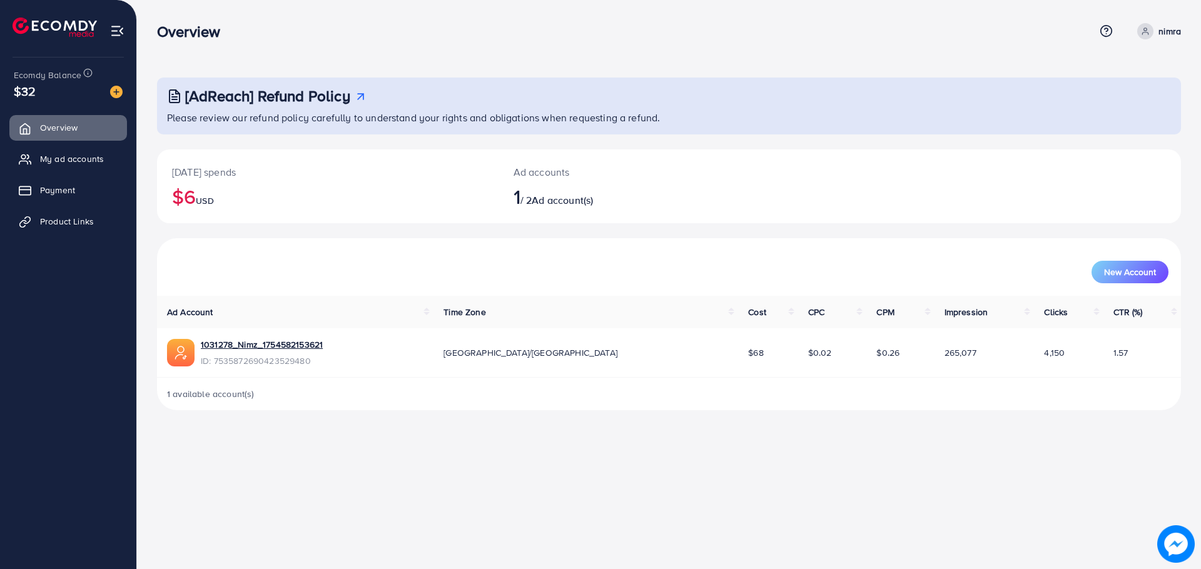 The width and height of the screenshot is (1201, 569). Describe the element at coordinates (48, 75) in the screenshot. I see `span: Ecomdy Balance` at that location.